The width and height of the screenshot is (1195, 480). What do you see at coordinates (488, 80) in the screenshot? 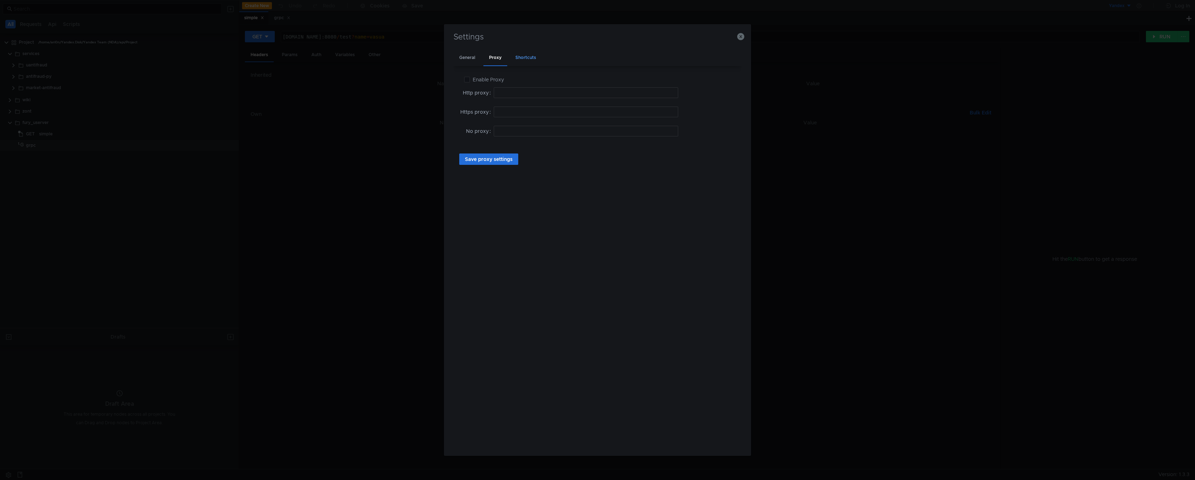
I see `span: Enable Proxy` at bounding box center [488, 80].